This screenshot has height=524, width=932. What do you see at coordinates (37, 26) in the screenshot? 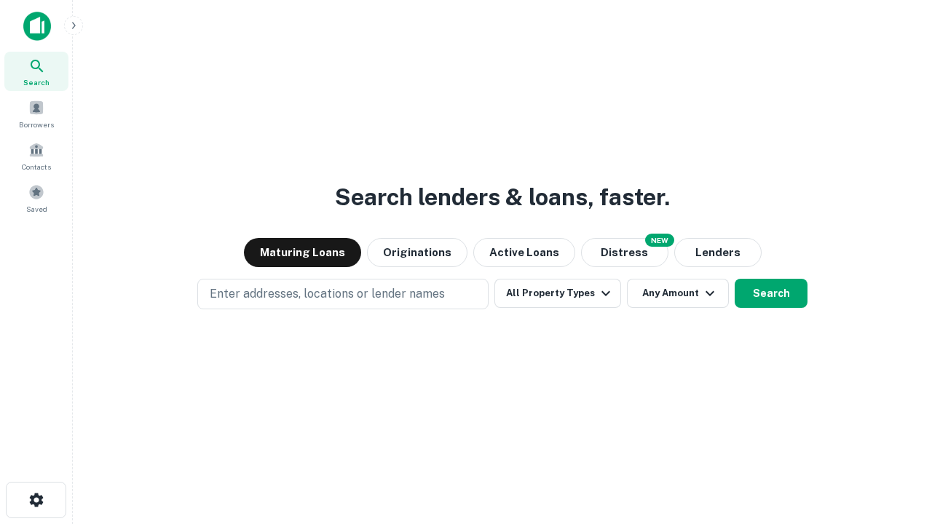
I see `img: capitalize-icon.png` at bounding box center [37, 26].